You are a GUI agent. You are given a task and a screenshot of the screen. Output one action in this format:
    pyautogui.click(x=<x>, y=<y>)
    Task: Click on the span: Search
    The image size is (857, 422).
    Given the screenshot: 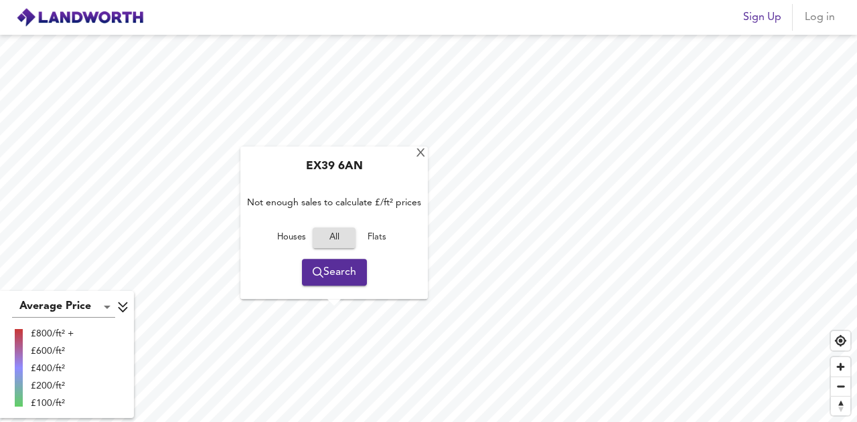 What is the action you would take?
    pyautogui.click(x=334, y=272)
    